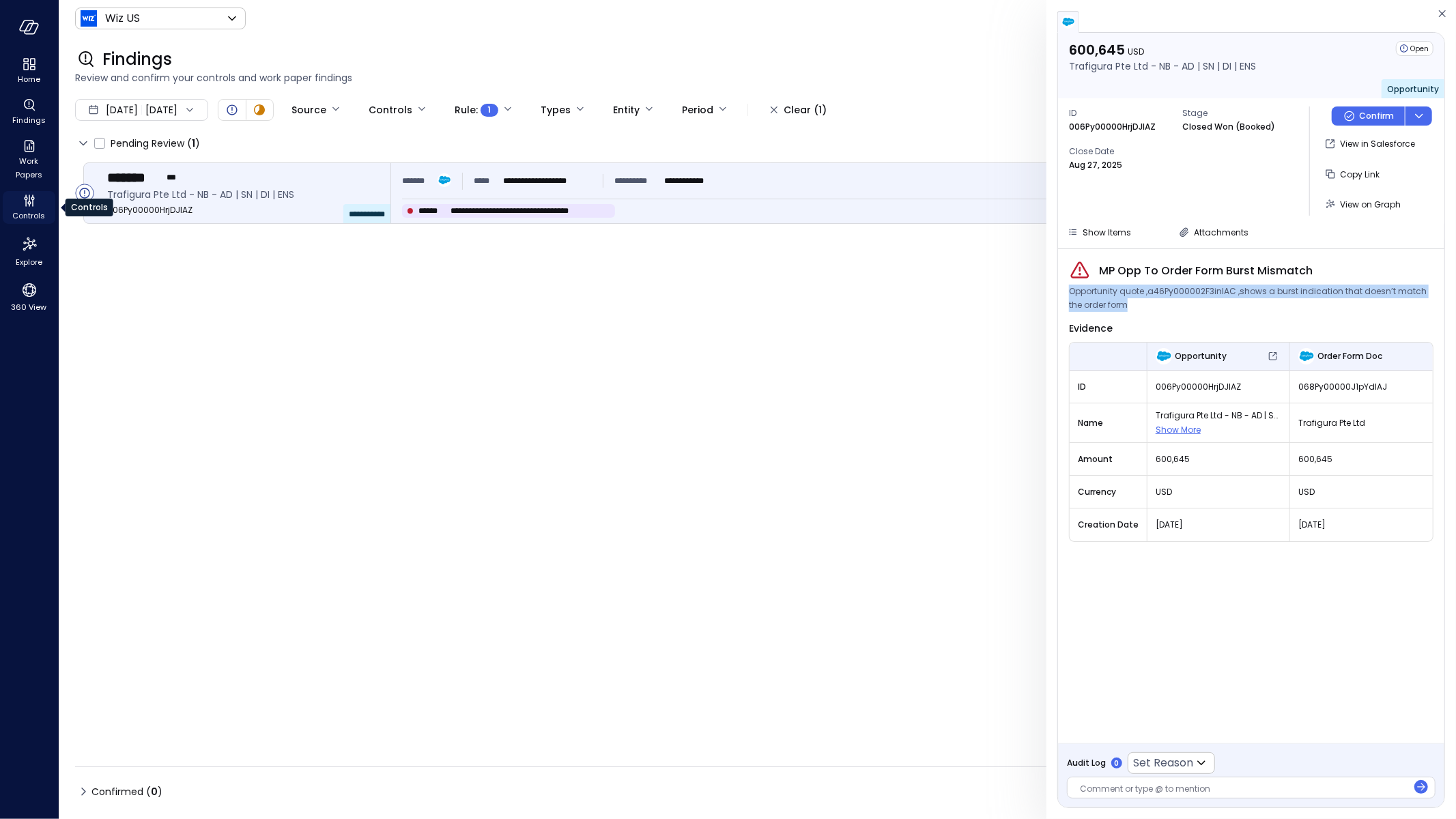 Image resolution: width=1456 pixels, height=819 pixels. What do you see at coordinates (1363, 205) in the screenshot?
I see `a: View on Graph` at bounding box center [1363, 205].